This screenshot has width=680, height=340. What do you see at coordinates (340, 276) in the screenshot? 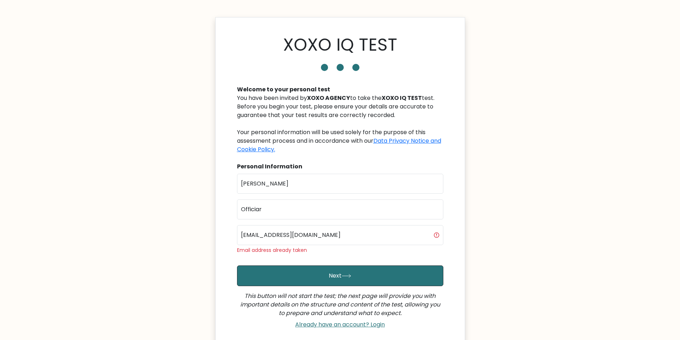
I see `button: Next` at bounding box center [340, 276].